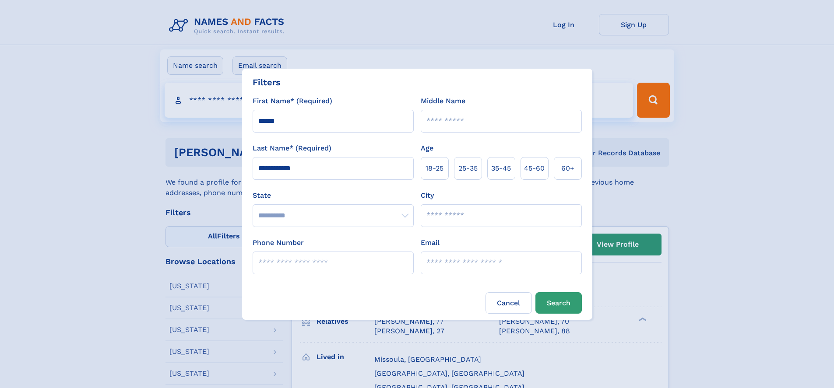  I want to click on label: Email, so click(430, 243).